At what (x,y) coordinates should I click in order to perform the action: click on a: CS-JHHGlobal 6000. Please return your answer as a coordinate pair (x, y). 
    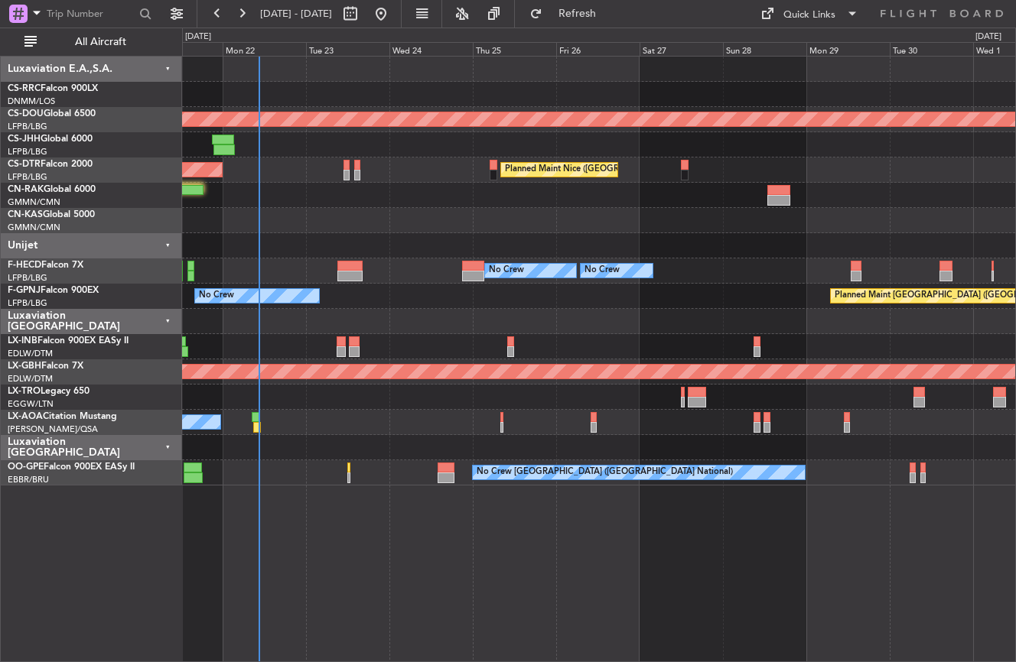
    Looking at the image, I should click on (50, 139).